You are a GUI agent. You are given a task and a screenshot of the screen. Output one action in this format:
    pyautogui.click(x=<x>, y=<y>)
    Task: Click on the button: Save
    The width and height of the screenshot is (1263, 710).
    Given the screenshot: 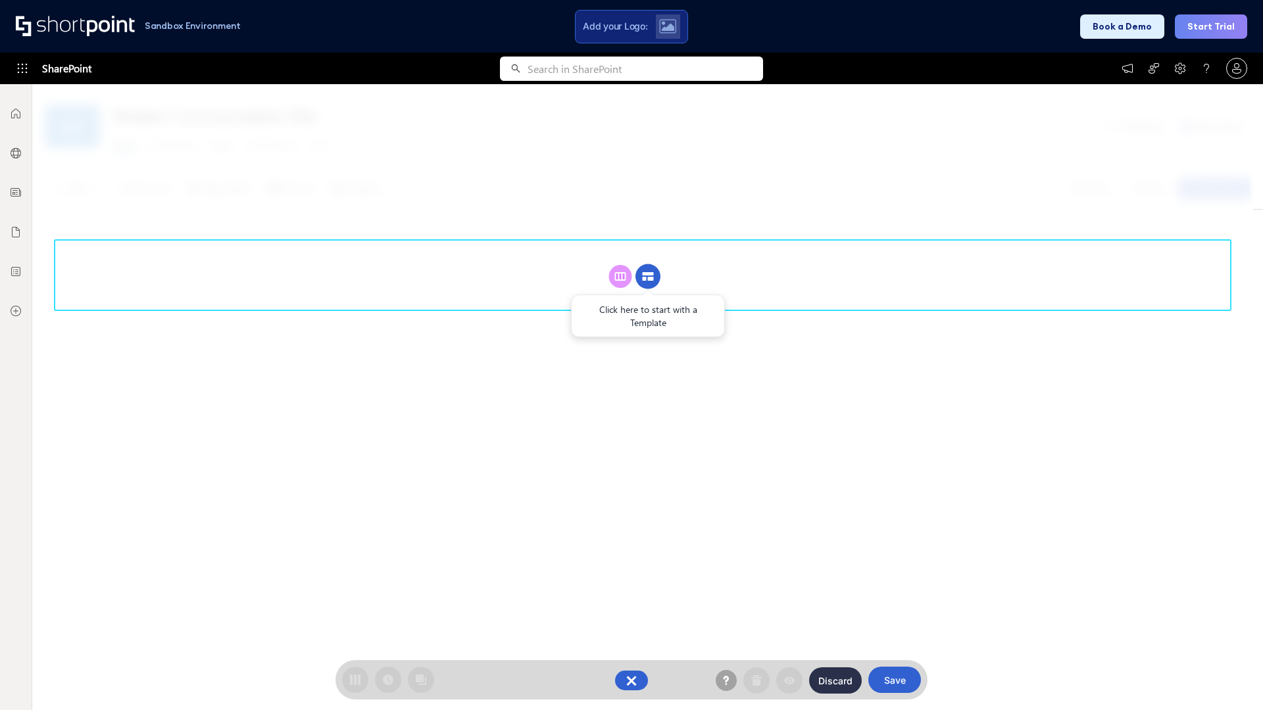 What is the action you would take?
    pyautogui.click(x=895, y=680)
    